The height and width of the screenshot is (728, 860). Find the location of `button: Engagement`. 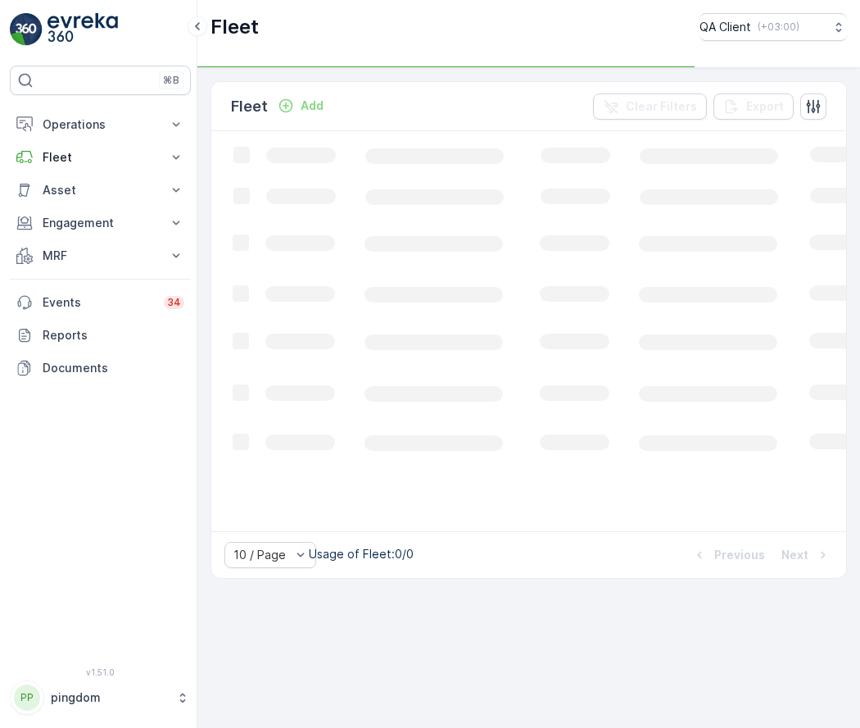

button: Engagement is located at coordinates (100, 223).